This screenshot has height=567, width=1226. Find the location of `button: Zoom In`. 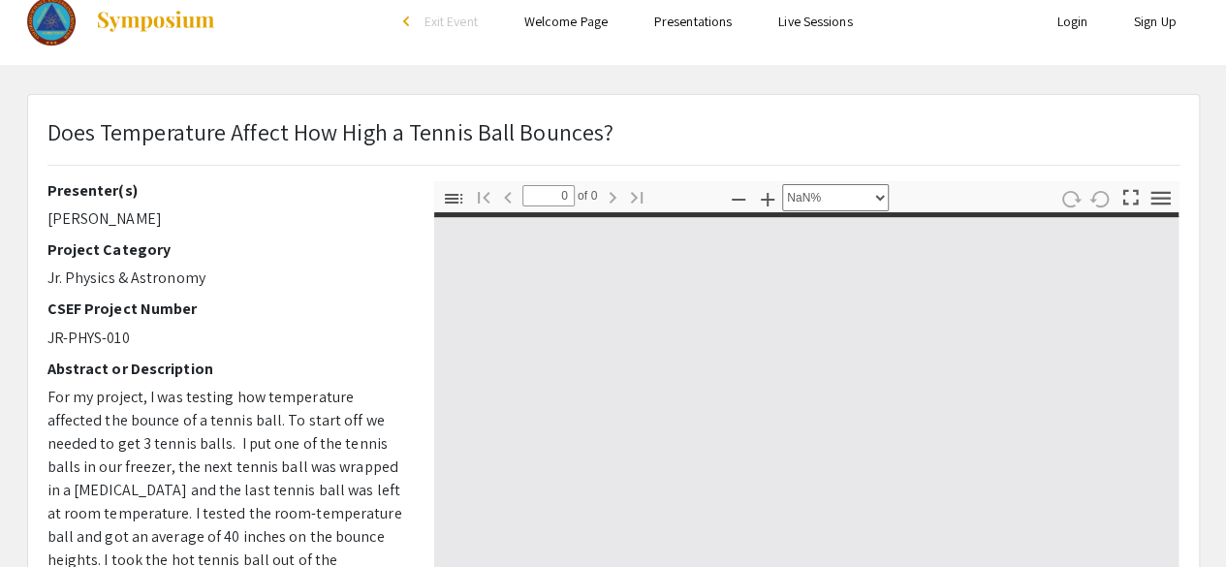

button: Zoom In is located at coordinates (768, 198).